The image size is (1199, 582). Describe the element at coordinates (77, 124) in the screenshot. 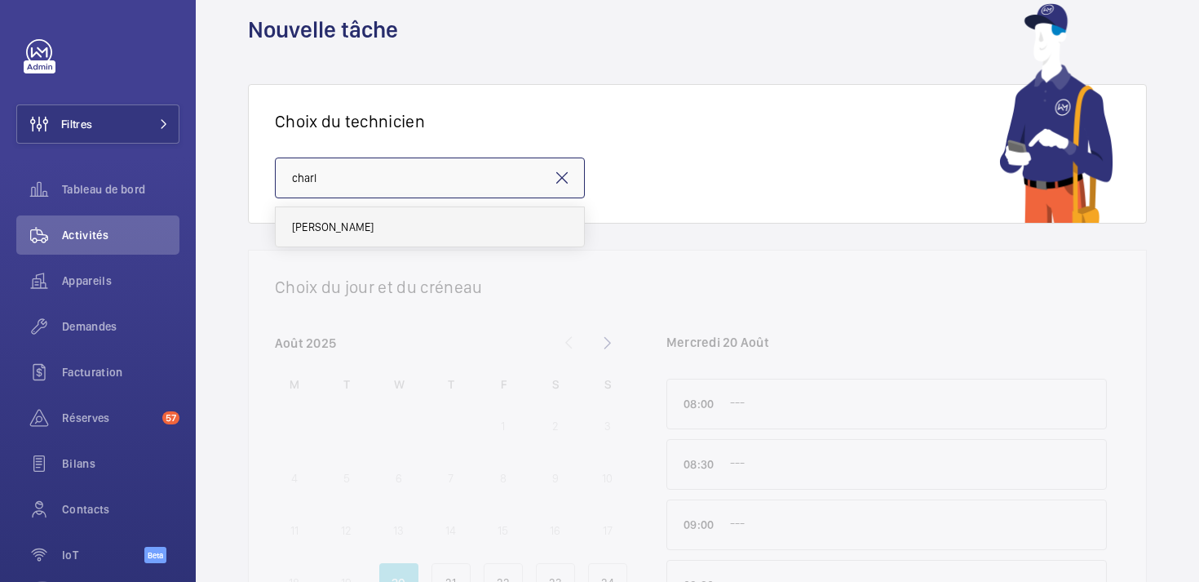

I see `span: Filtres` at that location.